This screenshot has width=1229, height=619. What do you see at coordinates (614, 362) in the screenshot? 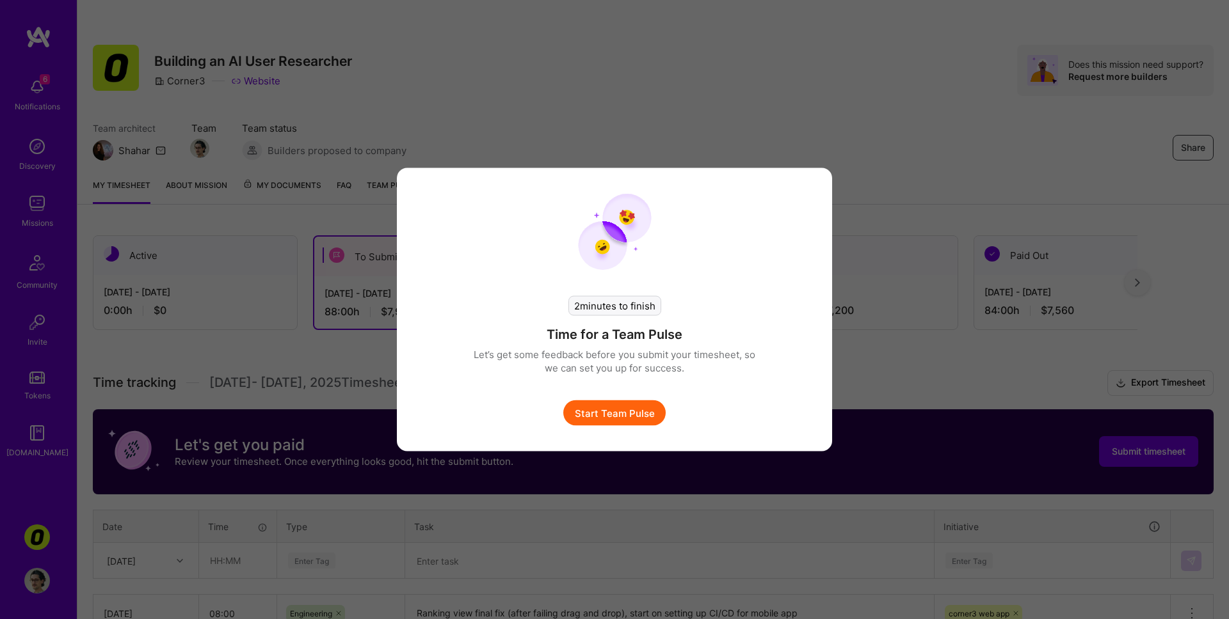
I see `p: Let’s get some feedback before you submit your timesheet, so we can set you up for success.` at bounding box center [614, 362].